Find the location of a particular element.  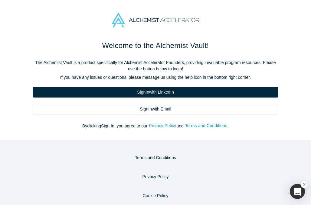

p: If you have any issues or questions, please message us using the help icon in the bottom right co... is located at coordinates (155, 77).